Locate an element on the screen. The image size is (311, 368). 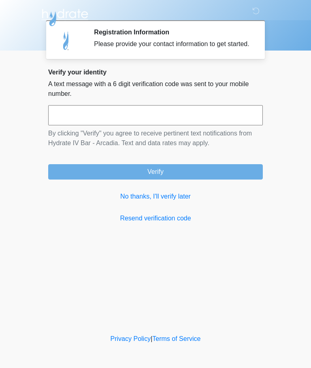
img: Agent Avatar is located at coordinates (66, 40).